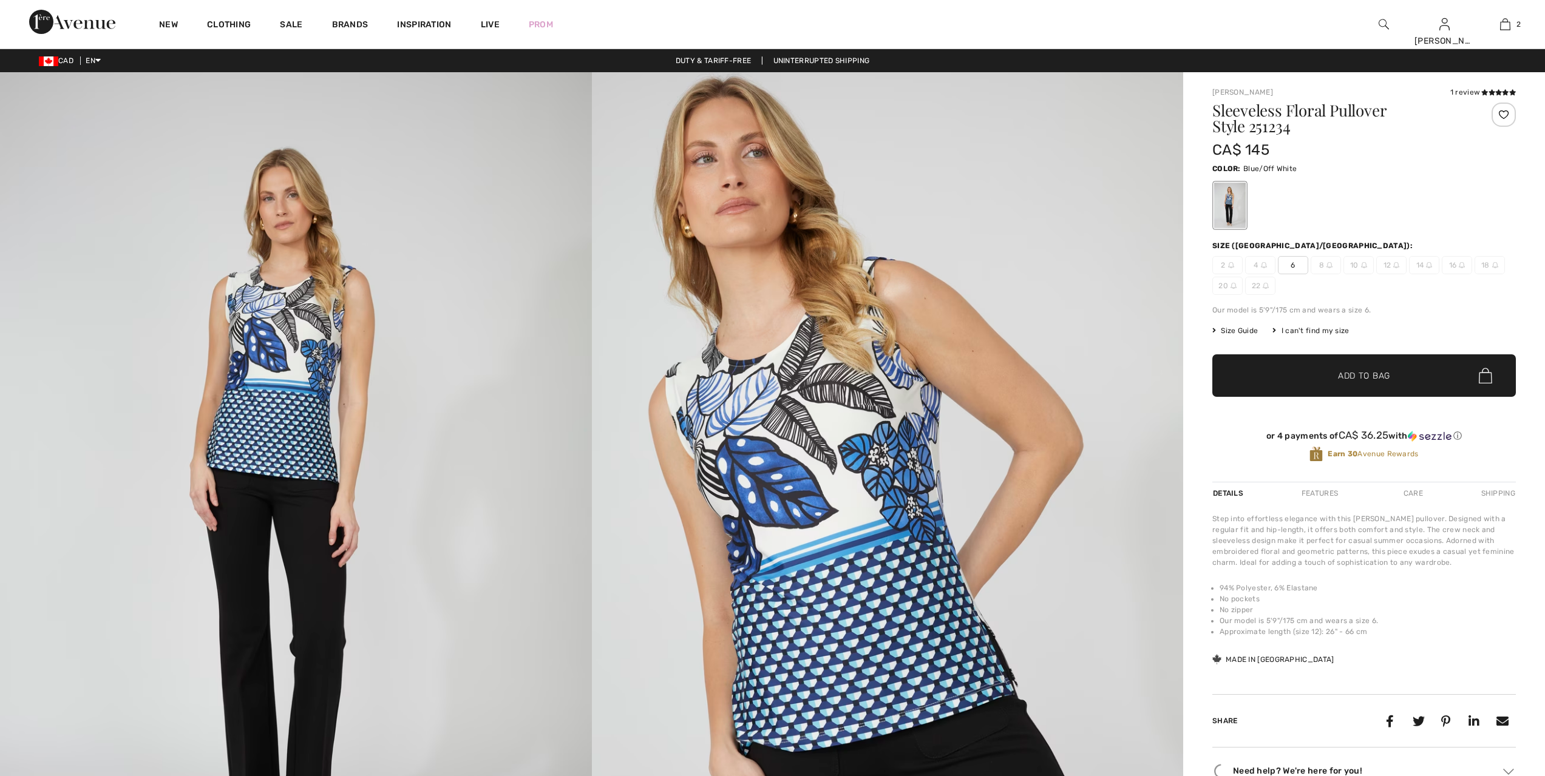 Image resolution: width=1545 pixels, height=776 pixels. I want to click on h1: Sleeveless Floral Pullover Style 251234, so click(1338, 118).